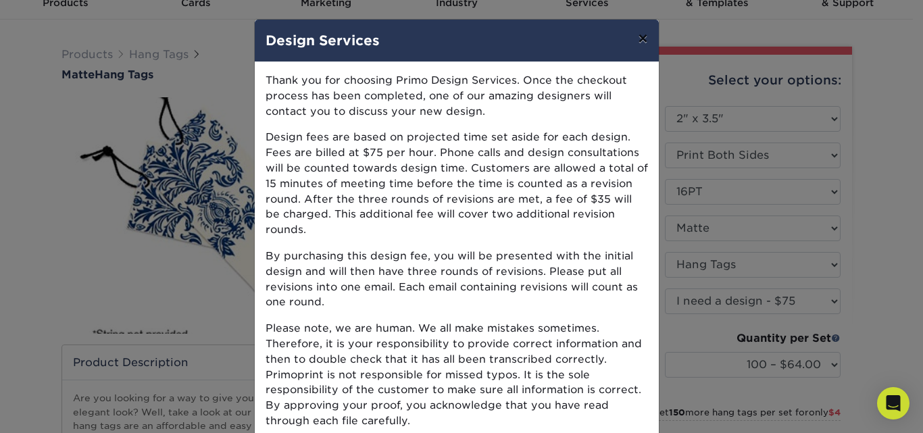 The width and height of the screenshot is (923, 433). I want to click on p: By purchasing this design fee, you will be presented with the initial design and will then have t..., so click(457, 279).